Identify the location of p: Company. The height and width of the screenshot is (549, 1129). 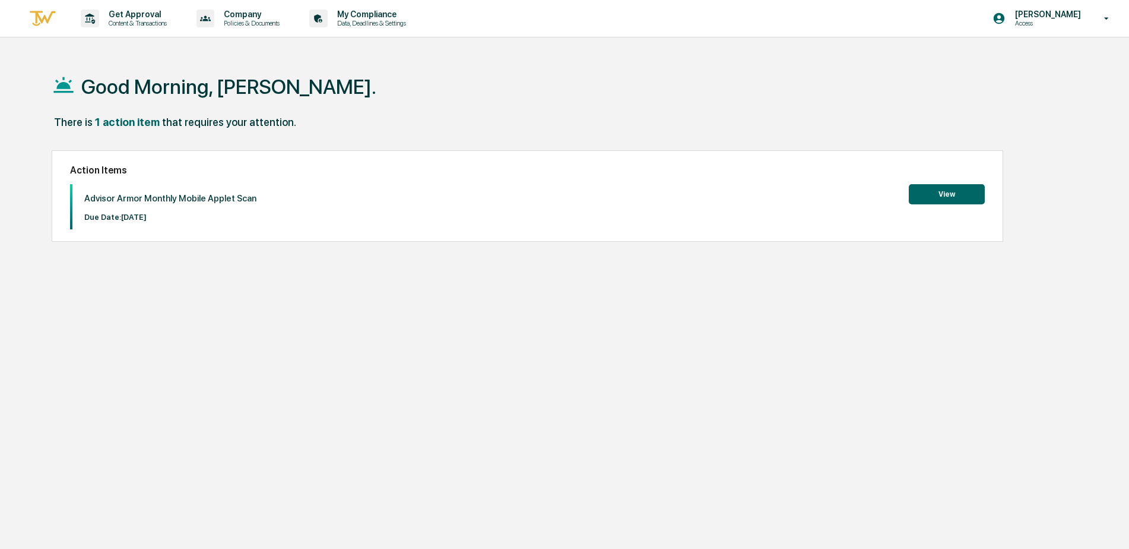
(250, 14).